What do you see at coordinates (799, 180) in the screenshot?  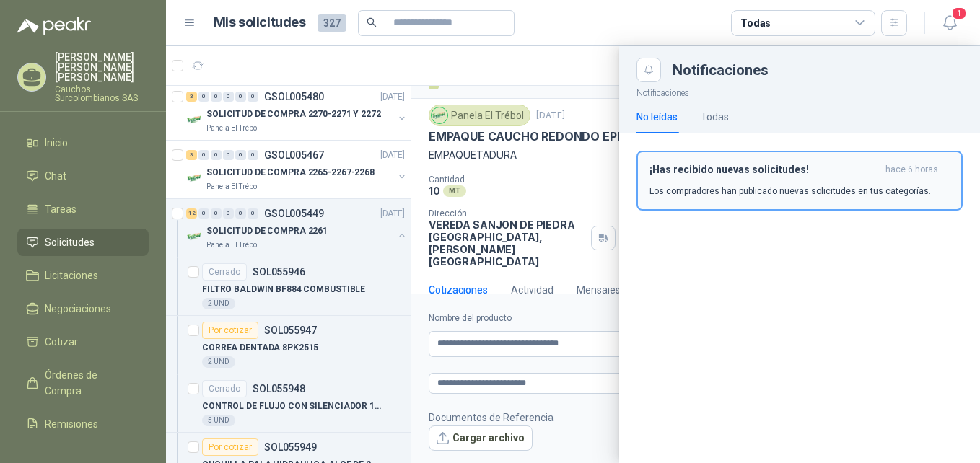 I see `button: ¡Has recibido nuevas solicitudes!hace 6 horas Los compradores han publicado nuevas solicitudes en...` at bounding box center [799, 180].